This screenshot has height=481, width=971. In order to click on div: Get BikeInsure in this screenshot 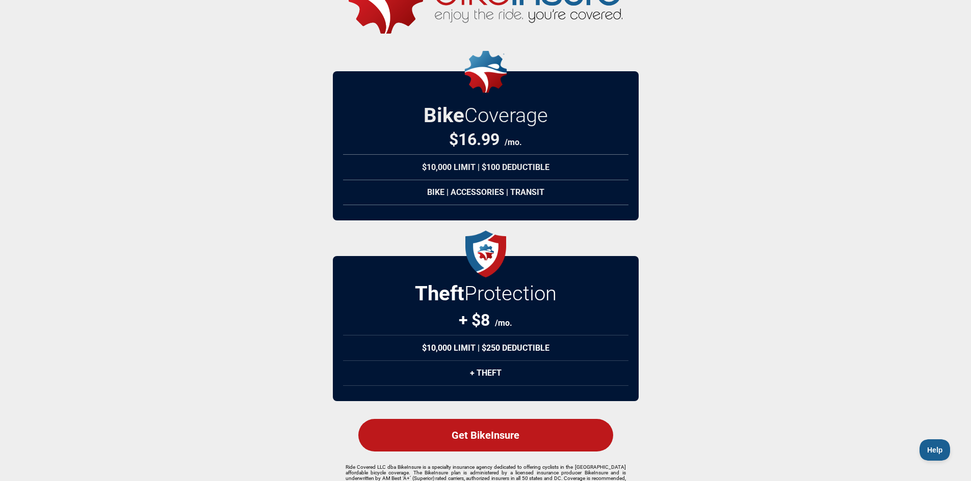, I will do `click(486, 436)`.